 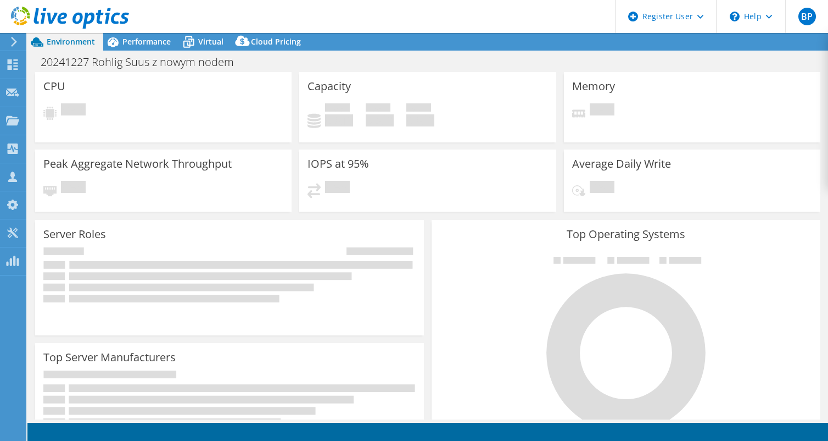 What do you see at coordinates (626, 234) in the screenshot?
I see `h3: Top Operating Systems` at bounding box center [626, 234].